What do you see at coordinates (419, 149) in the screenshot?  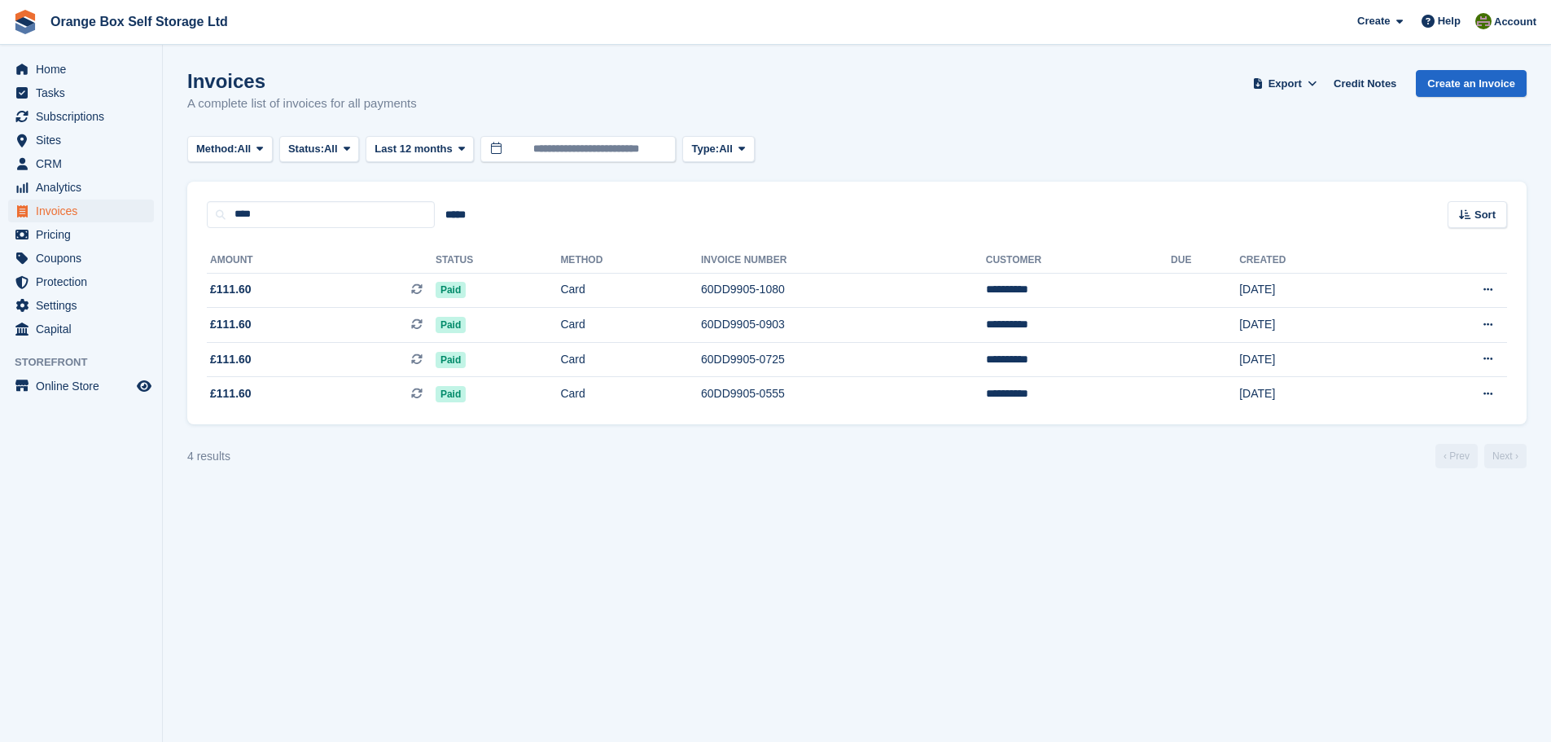 I see `button: Last 12 months` at bounding box center [419, 149].